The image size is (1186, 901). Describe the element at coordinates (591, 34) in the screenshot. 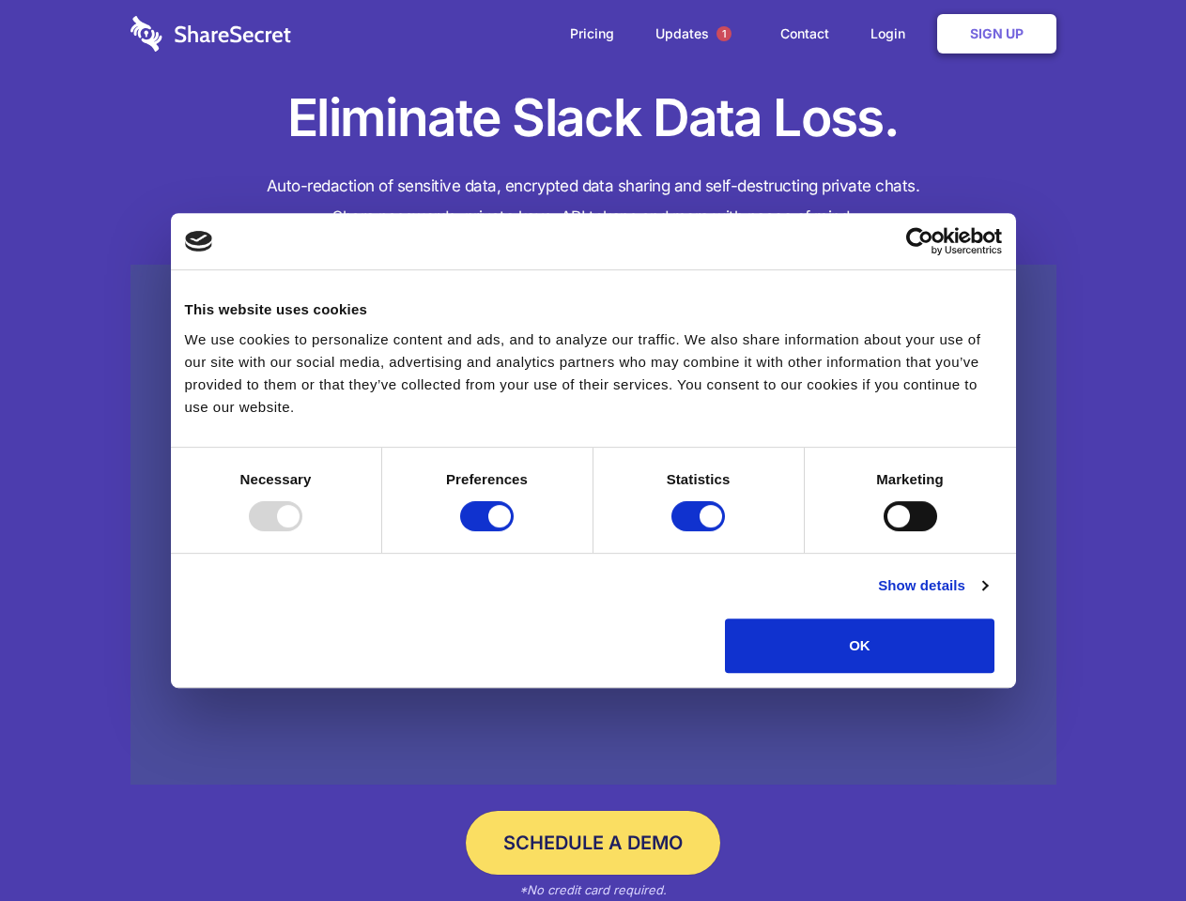

I see `a: Pricing` at that location.